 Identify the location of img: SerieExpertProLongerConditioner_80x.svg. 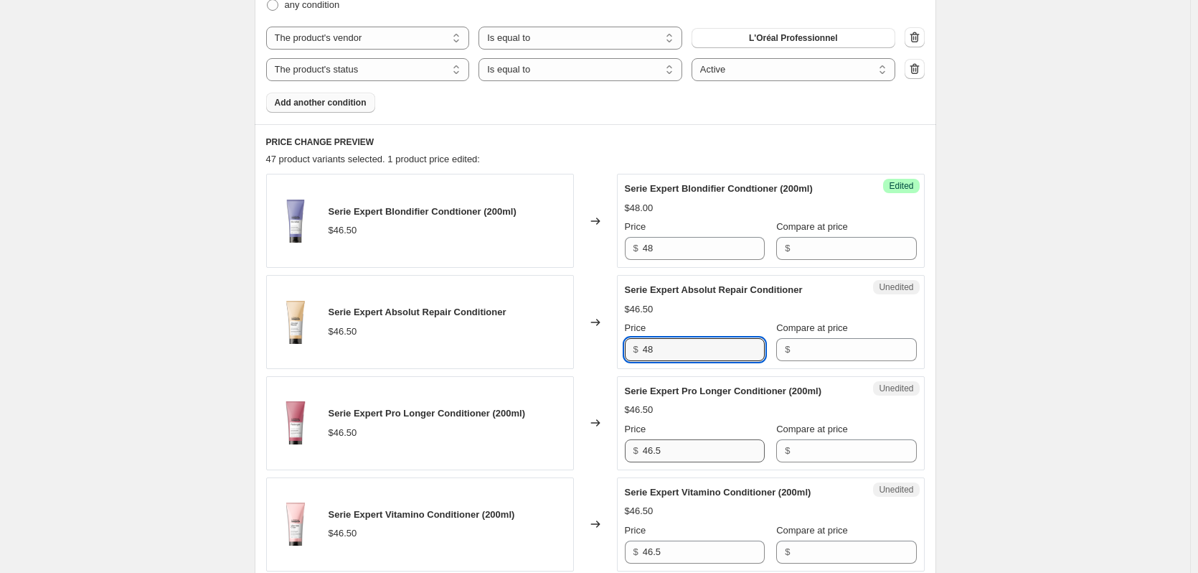
(296, 423).